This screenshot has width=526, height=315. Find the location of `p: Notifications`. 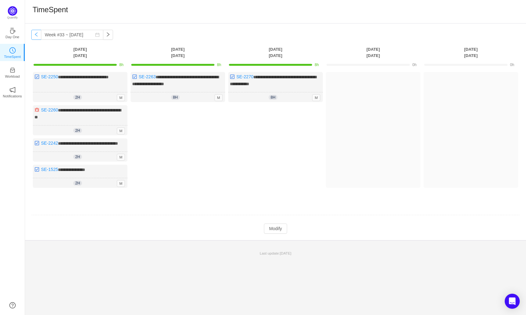

p: Notifications is located at coordinates (12, 96).